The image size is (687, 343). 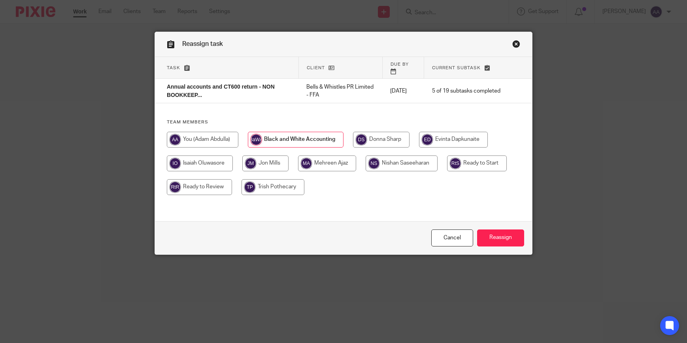 What do you see at coordinates (399, 64) in the screenshot?
I see `span: Due by` at bounding box center [399, 64].